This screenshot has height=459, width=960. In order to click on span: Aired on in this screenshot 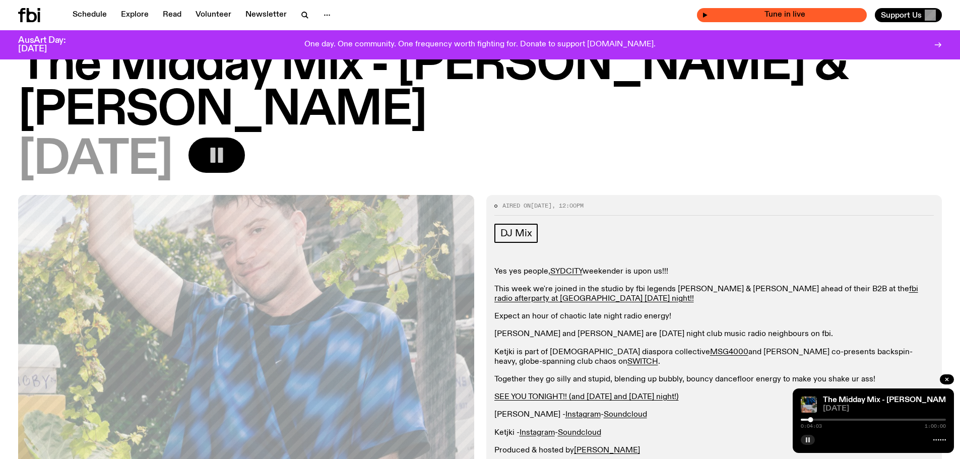, I will do `click(516, 206)`.